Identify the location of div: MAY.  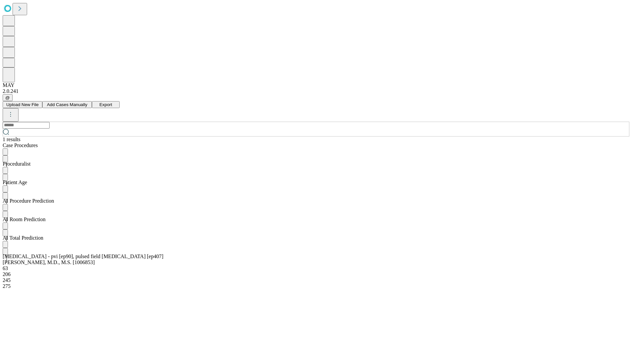
(316, 85).